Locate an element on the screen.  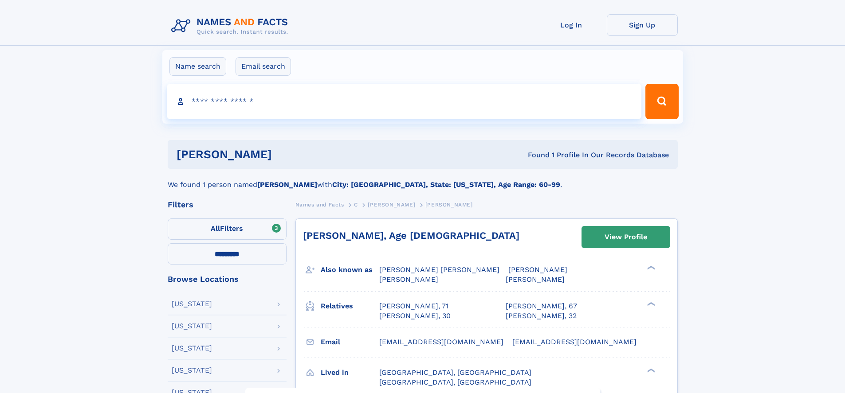
a: View Profile is located at coordinates (626, 237).